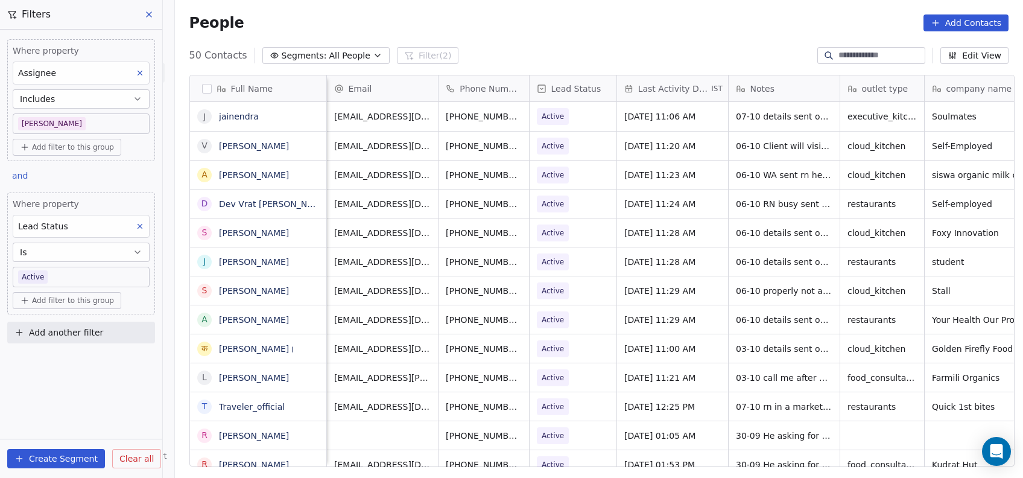 The width and height of the screenshot is (1023, 478). I want to click on a: Help & Support, so click(133, 456).